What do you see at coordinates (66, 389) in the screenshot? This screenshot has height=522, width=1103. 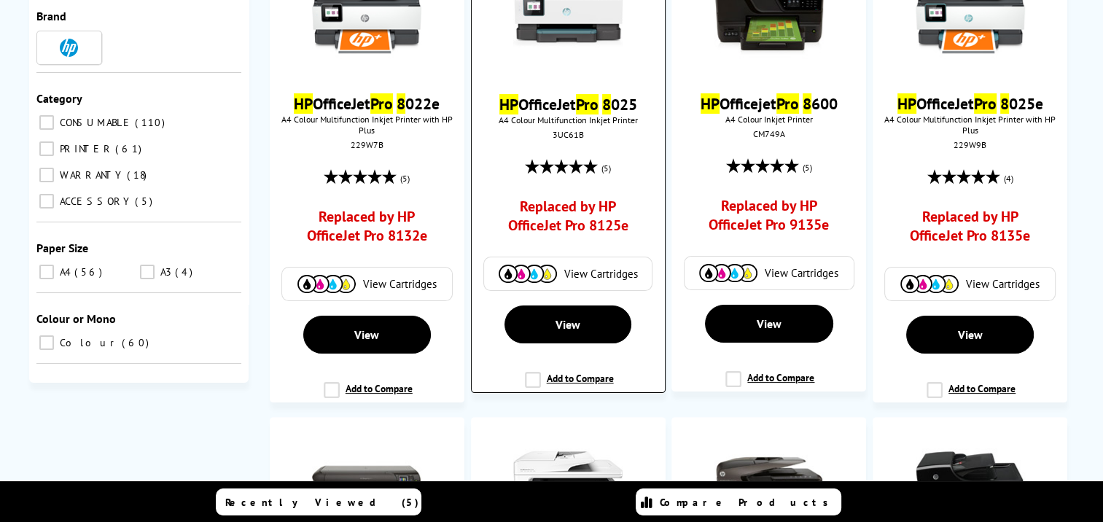 I see `span: Technology` at bounding box center [66, 389].